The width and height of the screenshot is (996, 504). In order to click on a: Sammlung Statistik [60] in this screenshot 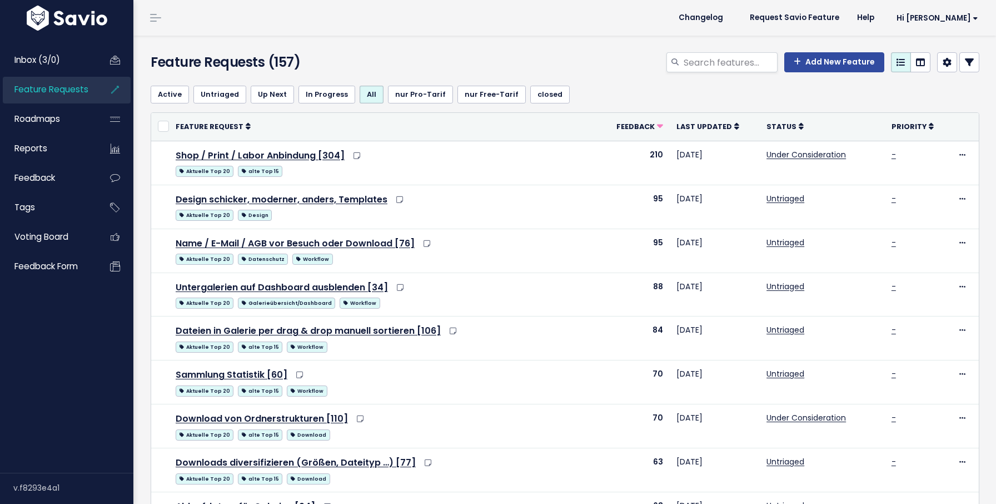, I will do `click(231, 374)`.